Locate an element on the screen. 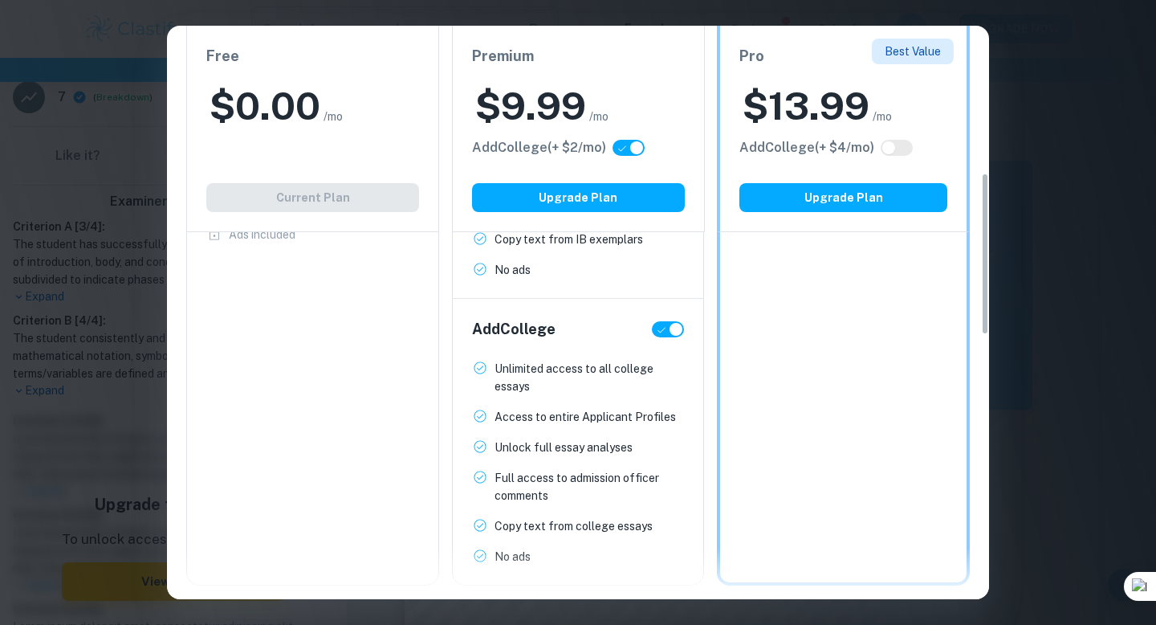 The image size is (1156, 625). h2: $ 9.99 is located at coordinates (531, 106).